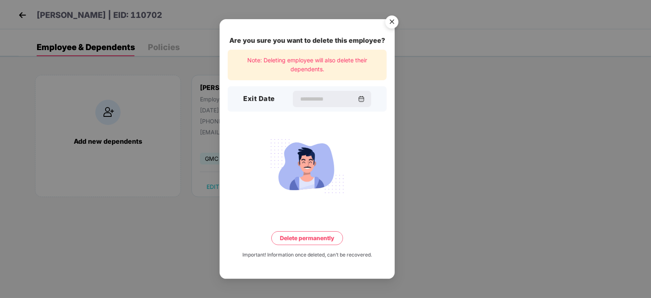  Describe the element at coordinates (307, 255) in the screenshot. I see `div: Important! Information once deleted, can’t be recovered.` at that location.